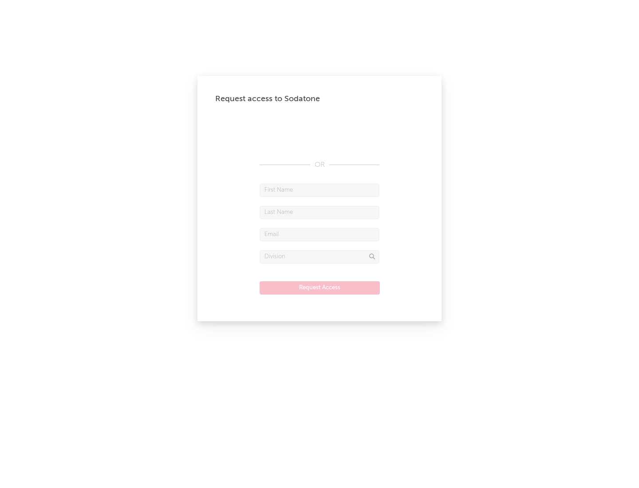  I want to click on input: Email, so click(319, 235).